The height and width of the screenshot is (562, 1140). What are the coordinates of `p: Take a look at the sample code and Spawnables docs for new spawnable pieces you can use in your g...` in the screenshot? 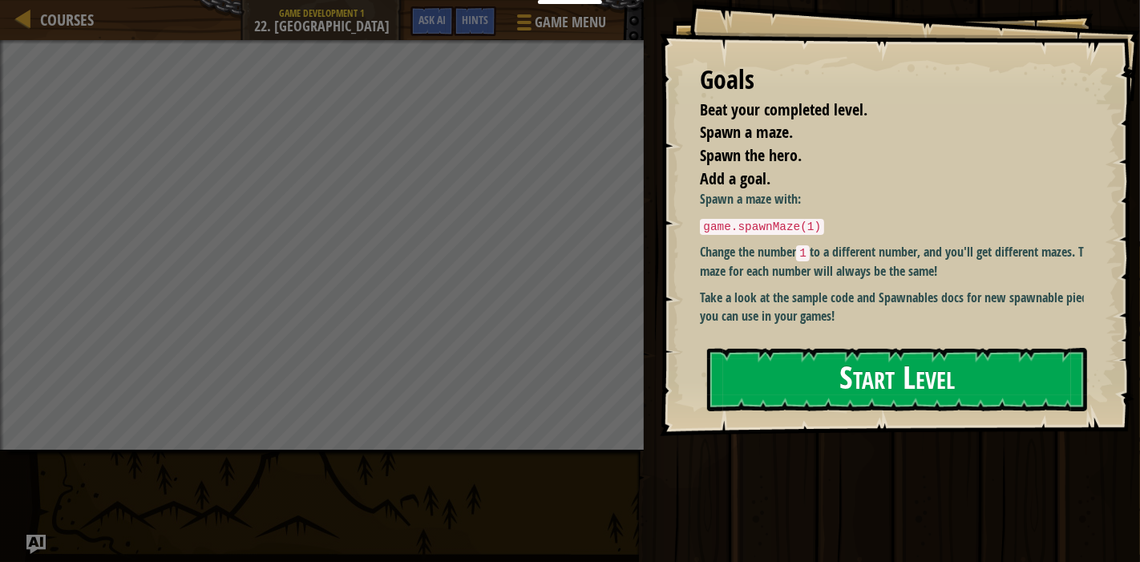 It's located at (899, 307).